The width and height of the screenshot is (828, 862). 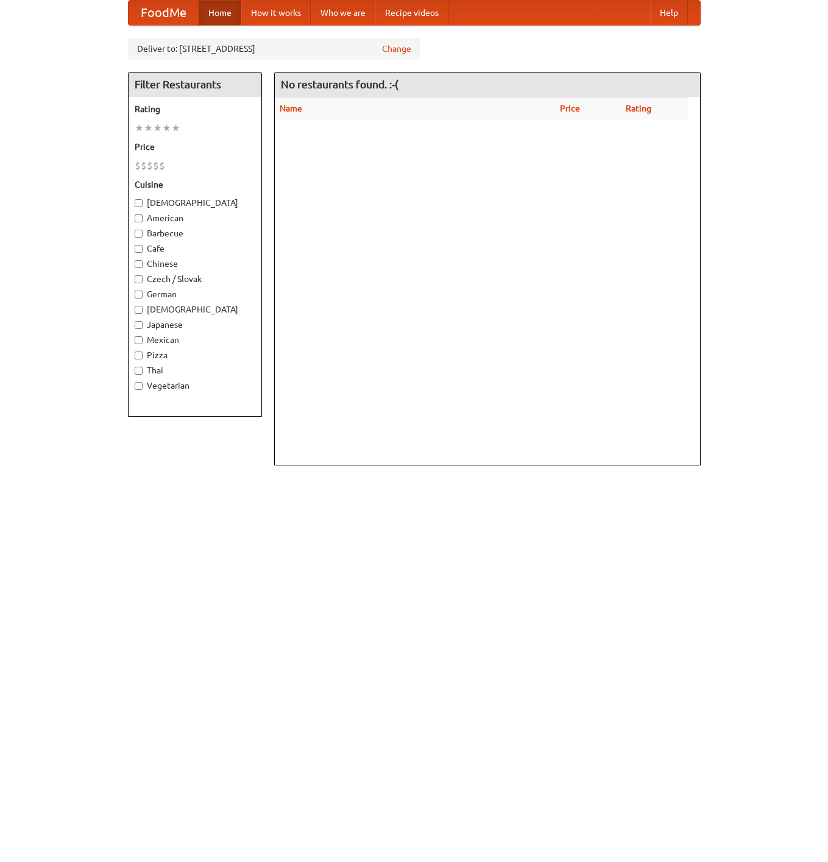 I want to click on a: Recipe videos, so click(x=412, y=13).